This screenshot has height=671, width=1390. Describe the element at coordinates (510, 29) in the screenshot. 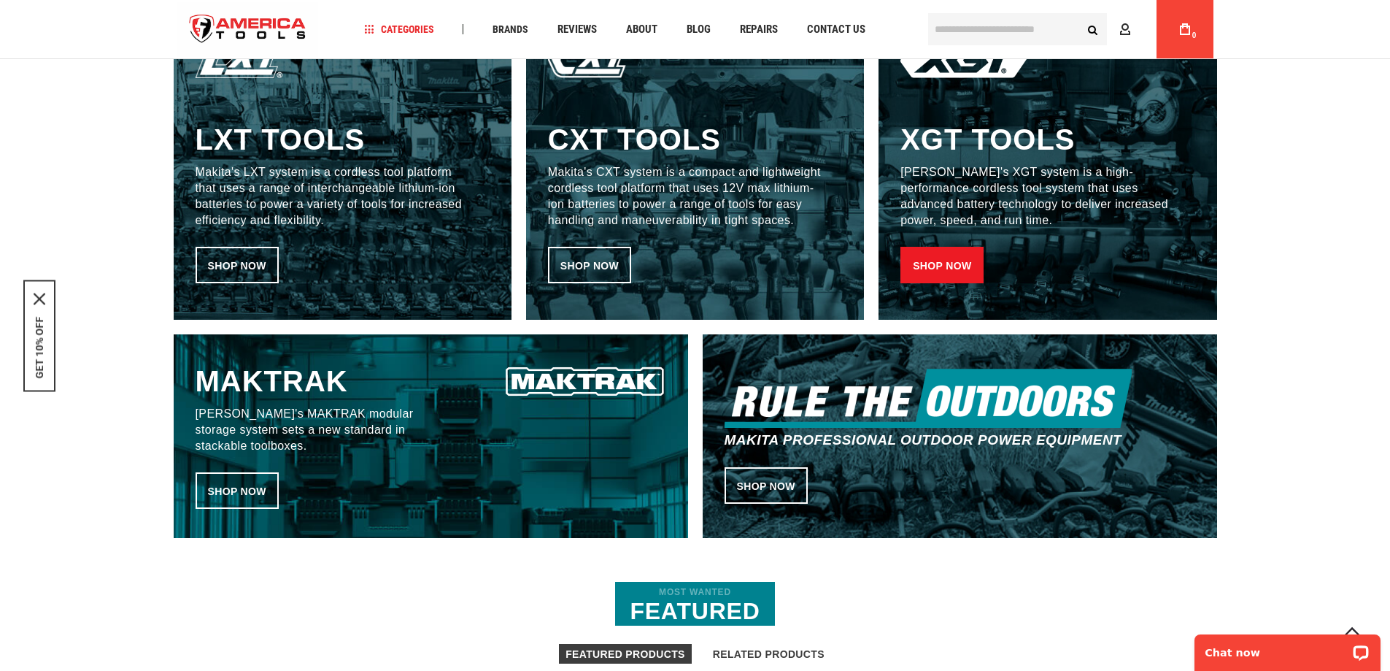

I see `a: Brands` at that location.